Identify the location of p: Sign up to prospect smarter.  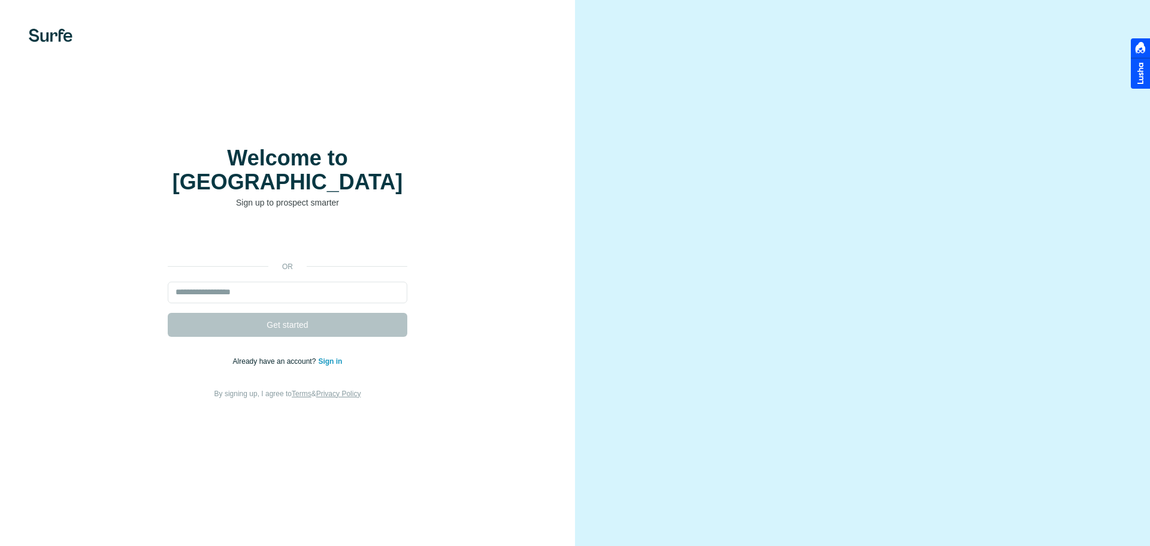
(287, 202).